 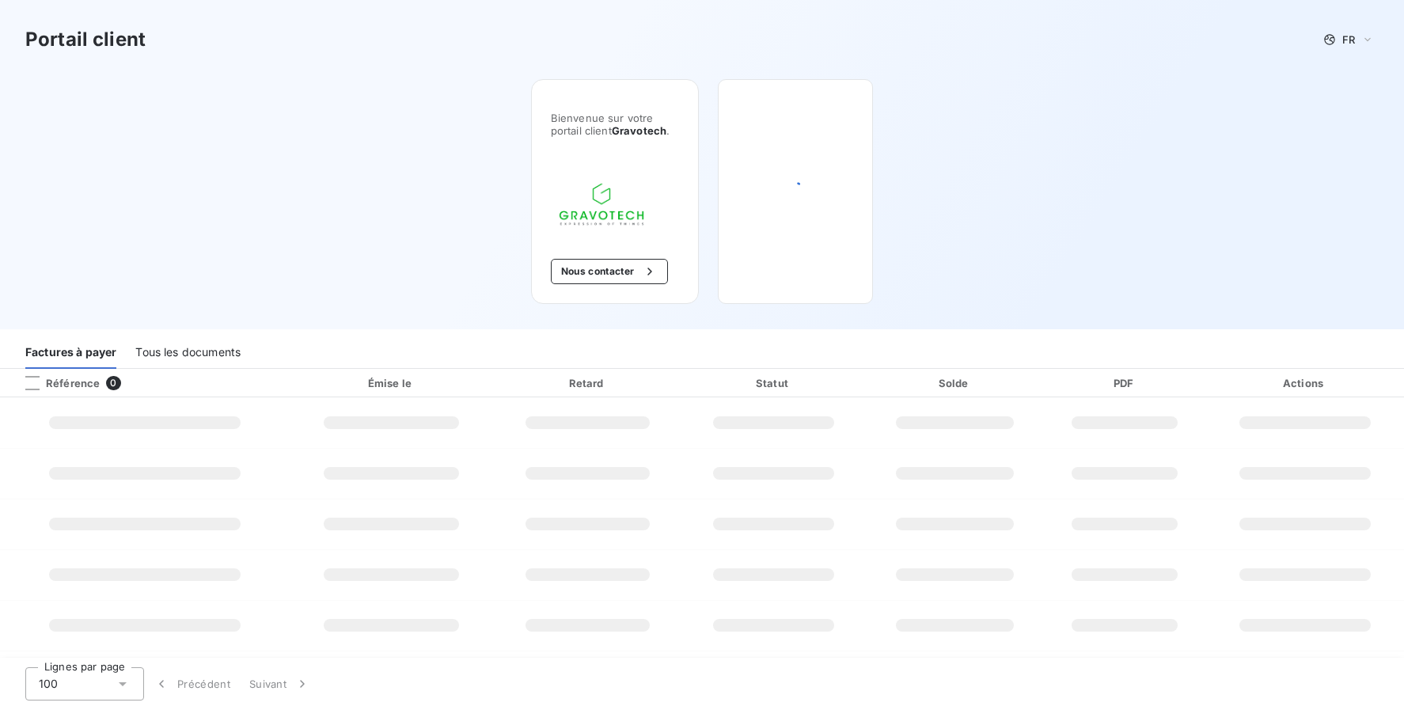 What do you see at coordinates (1348, 40) in the screenshot?
I see `span: FR` at bounding box center [1348, 40].